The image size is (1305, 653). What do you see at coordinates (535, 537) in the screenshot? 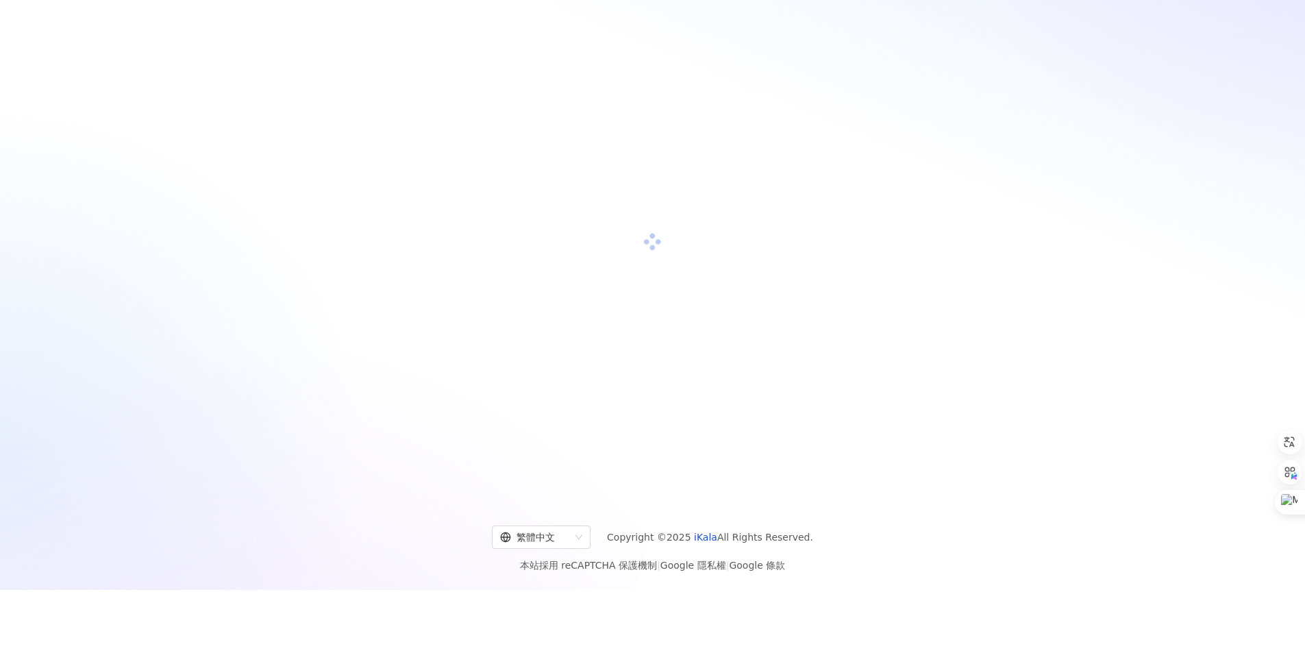
I see `div: 繁體中文` at bounding box center [535, 537].